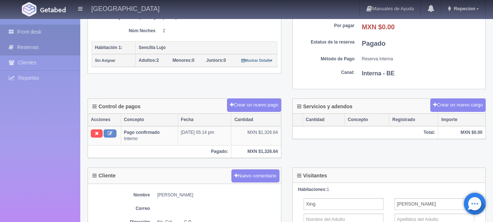 The image size is (493, 222). What do you see at coordinates (326, 72) in the screenshot?
I see `dt: Canal:` at bounding box center [326, 72].